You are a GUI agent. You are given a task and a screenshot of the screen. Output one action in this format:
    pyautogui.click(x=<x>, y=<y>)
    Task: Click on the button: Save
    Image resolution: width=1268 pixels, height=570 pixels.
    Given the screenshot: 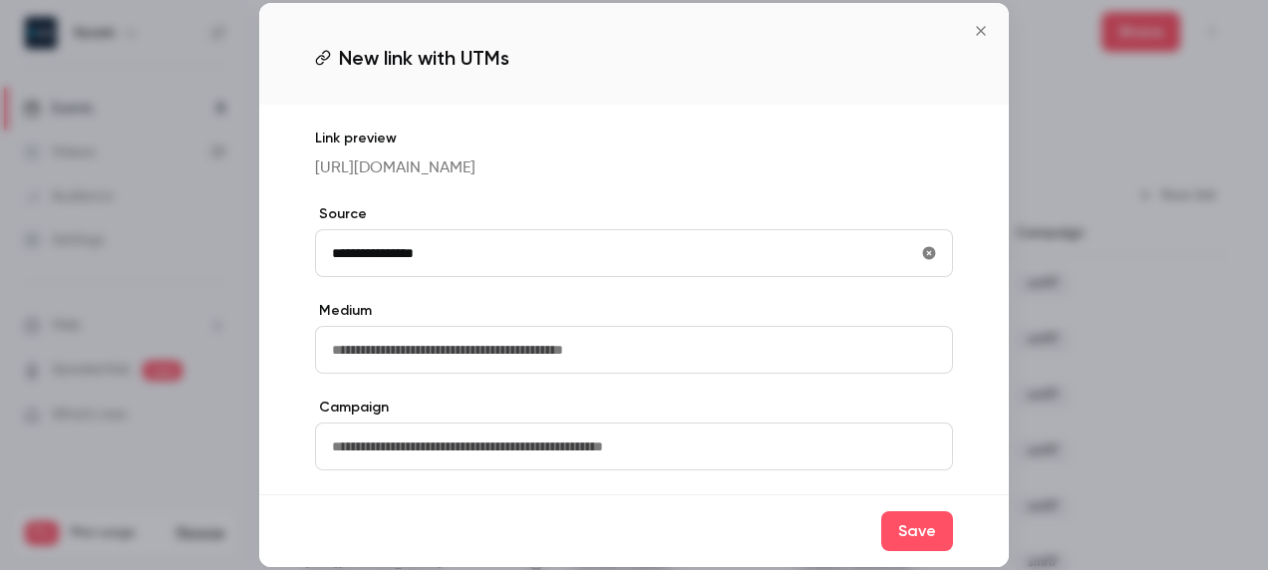 What is the action you would take?
    pyautogui.click(x=917, y=531)
    